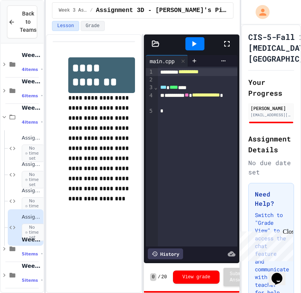 This screenshot has width=301, height=293. What do you see at coordinates (32, 164) in the screenshot?
I see `span: Assignment 3B - Math Tutor Program` at bounding box center [32, 164].